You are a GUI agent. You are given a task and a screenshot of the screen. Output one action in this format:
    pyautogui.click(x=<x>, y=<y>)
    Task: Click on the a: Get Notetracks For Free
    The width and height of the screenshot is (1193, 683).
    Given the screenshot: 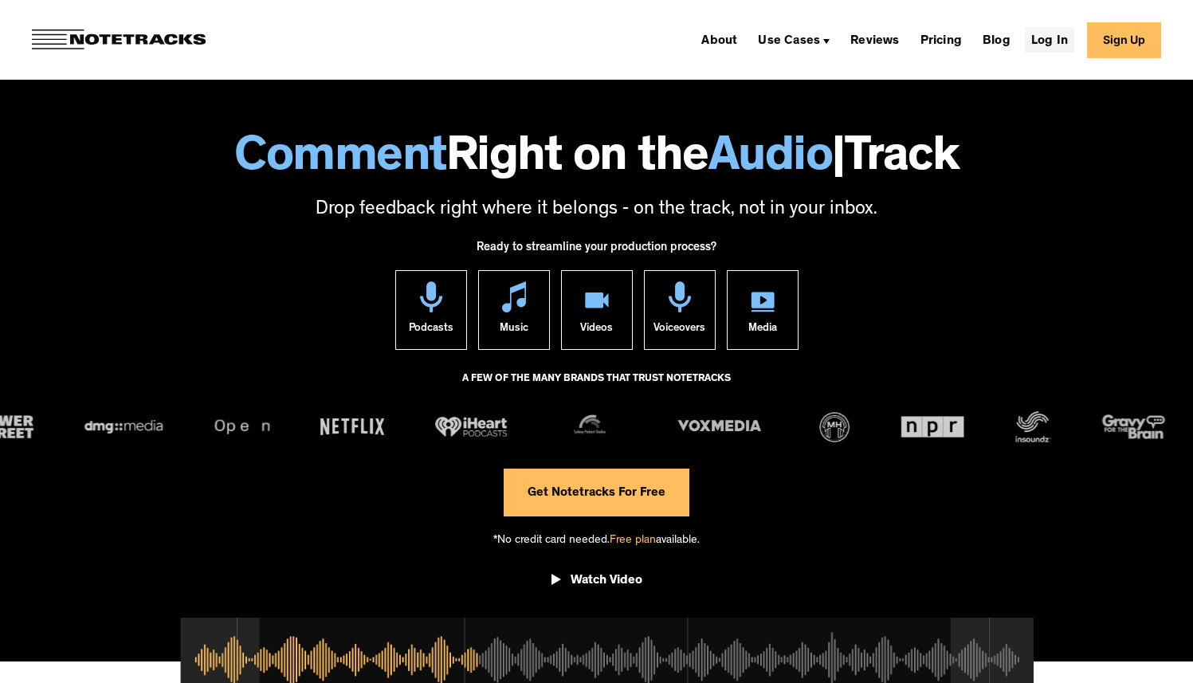 What is the action you would take?
    pyautogui.click(x=596, y=492)
    